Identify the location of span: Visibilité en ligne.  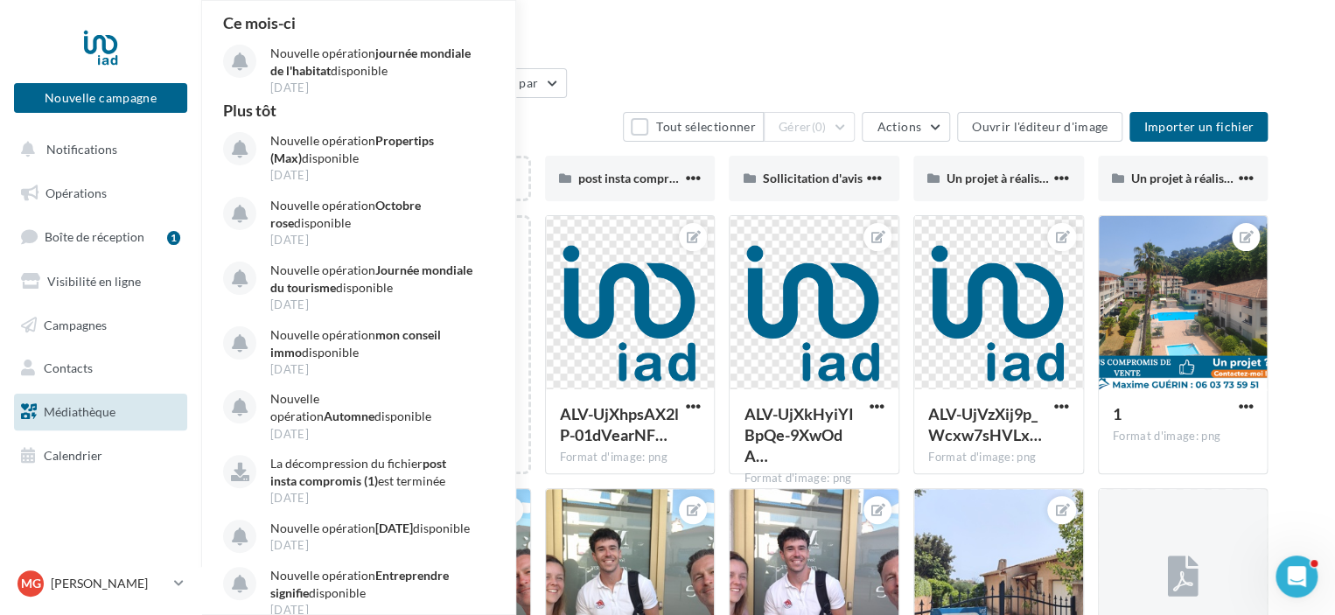
(94, 281).